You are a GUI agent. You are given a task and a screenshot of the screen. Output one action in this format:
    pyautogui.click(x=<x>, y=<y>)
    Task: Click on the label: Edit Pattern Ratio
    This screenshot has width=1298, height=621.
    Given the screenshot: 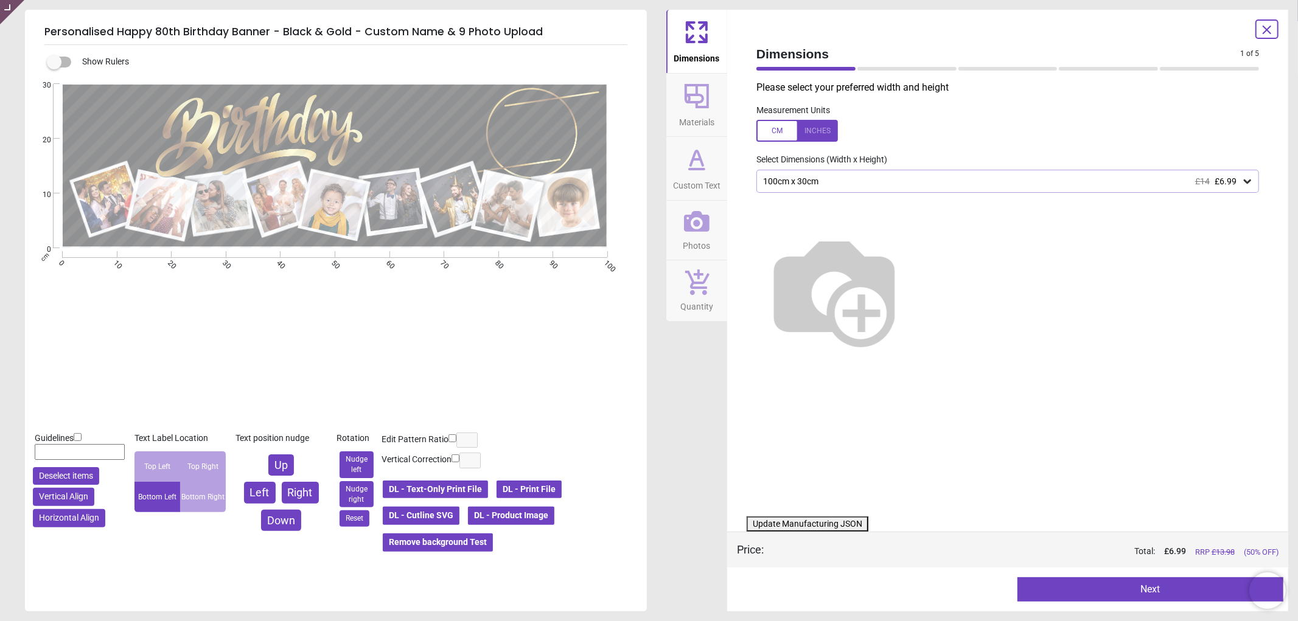 What is the action you would take?
    pyautogui.click(x=415, y=440)
    